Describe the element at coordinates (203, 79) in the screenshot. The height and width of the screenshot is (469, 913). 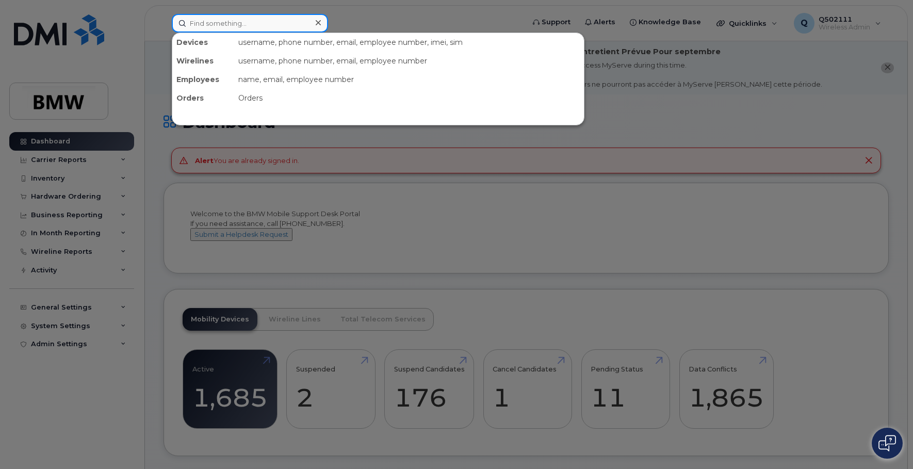
I see `div: Employees` at that location.